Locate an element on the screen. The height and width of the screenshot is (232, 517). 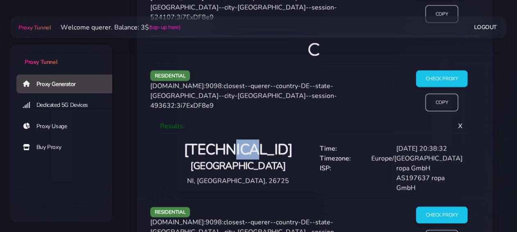
a: Dedicated 5G Devices is located at coordinates (68, 105).